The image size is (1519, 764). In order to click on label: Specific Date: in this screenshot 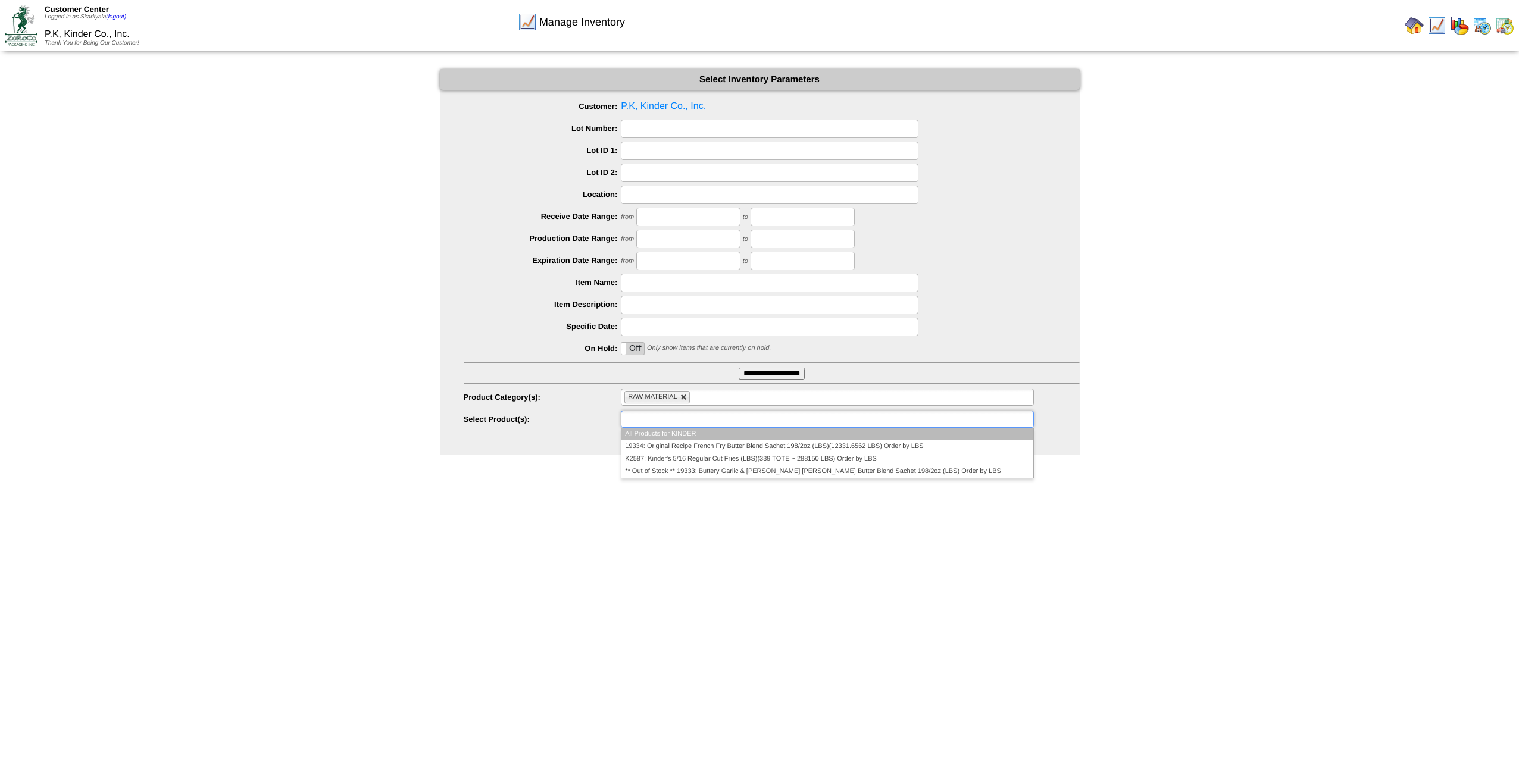, I will do `click(542, 326)`.